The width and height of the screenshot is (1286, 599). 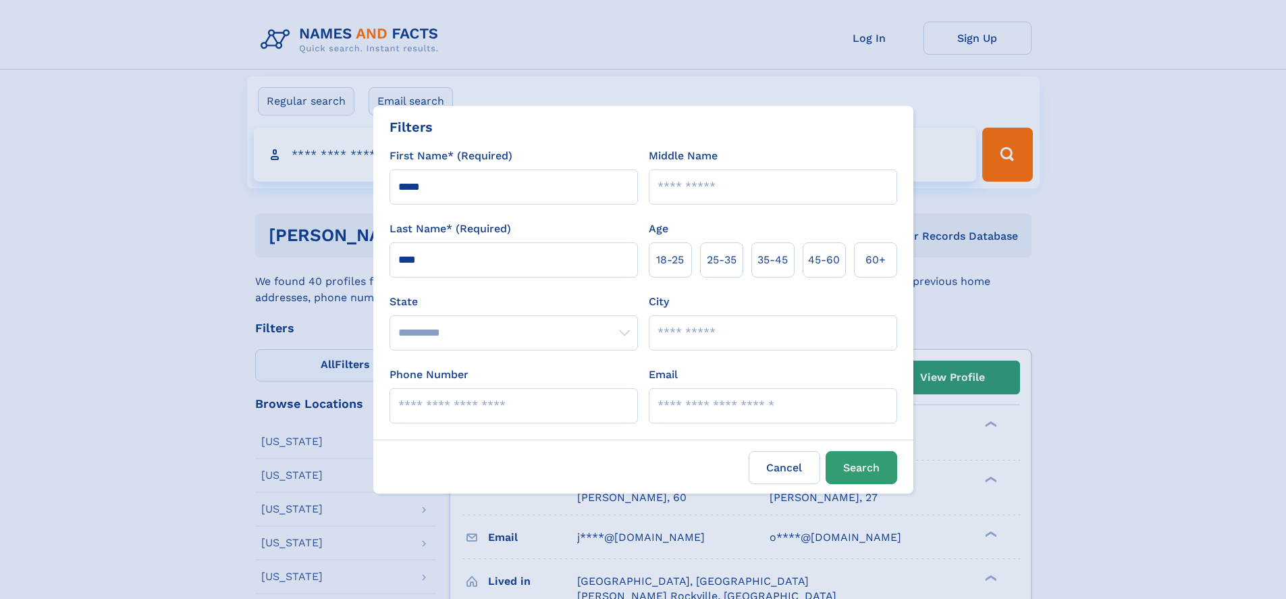 I want to click on label: City, so click(x=659, y=302).